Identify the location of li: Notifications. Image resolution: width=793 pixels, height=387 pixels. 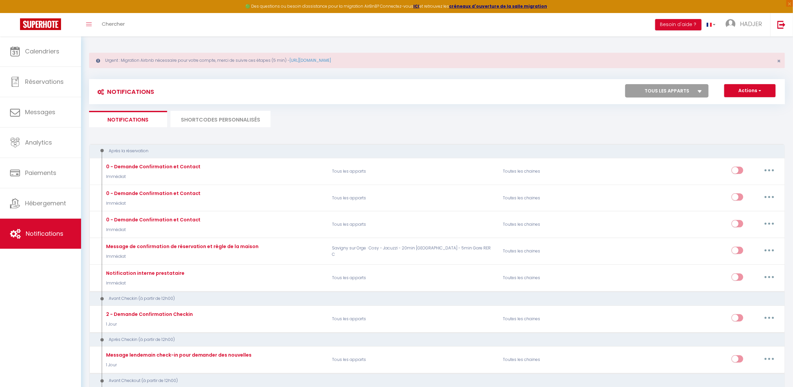
(128, 119).